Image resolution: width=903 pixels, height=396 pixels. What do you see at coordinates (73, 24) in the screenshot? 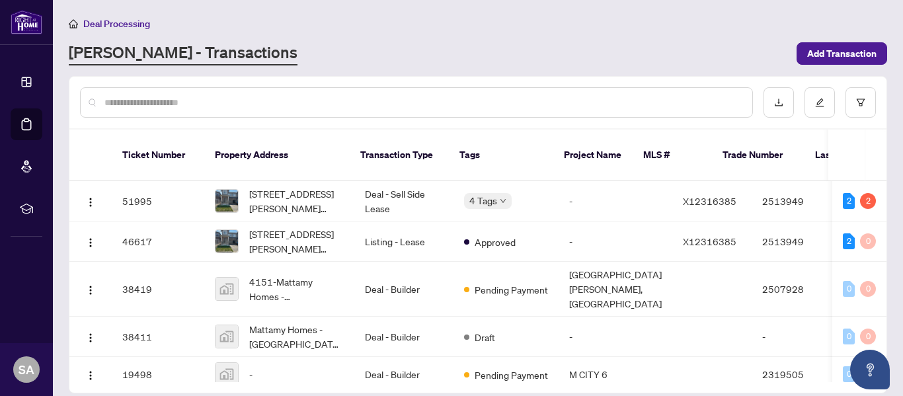
I see `span: home` at bounding box center [73, 24].